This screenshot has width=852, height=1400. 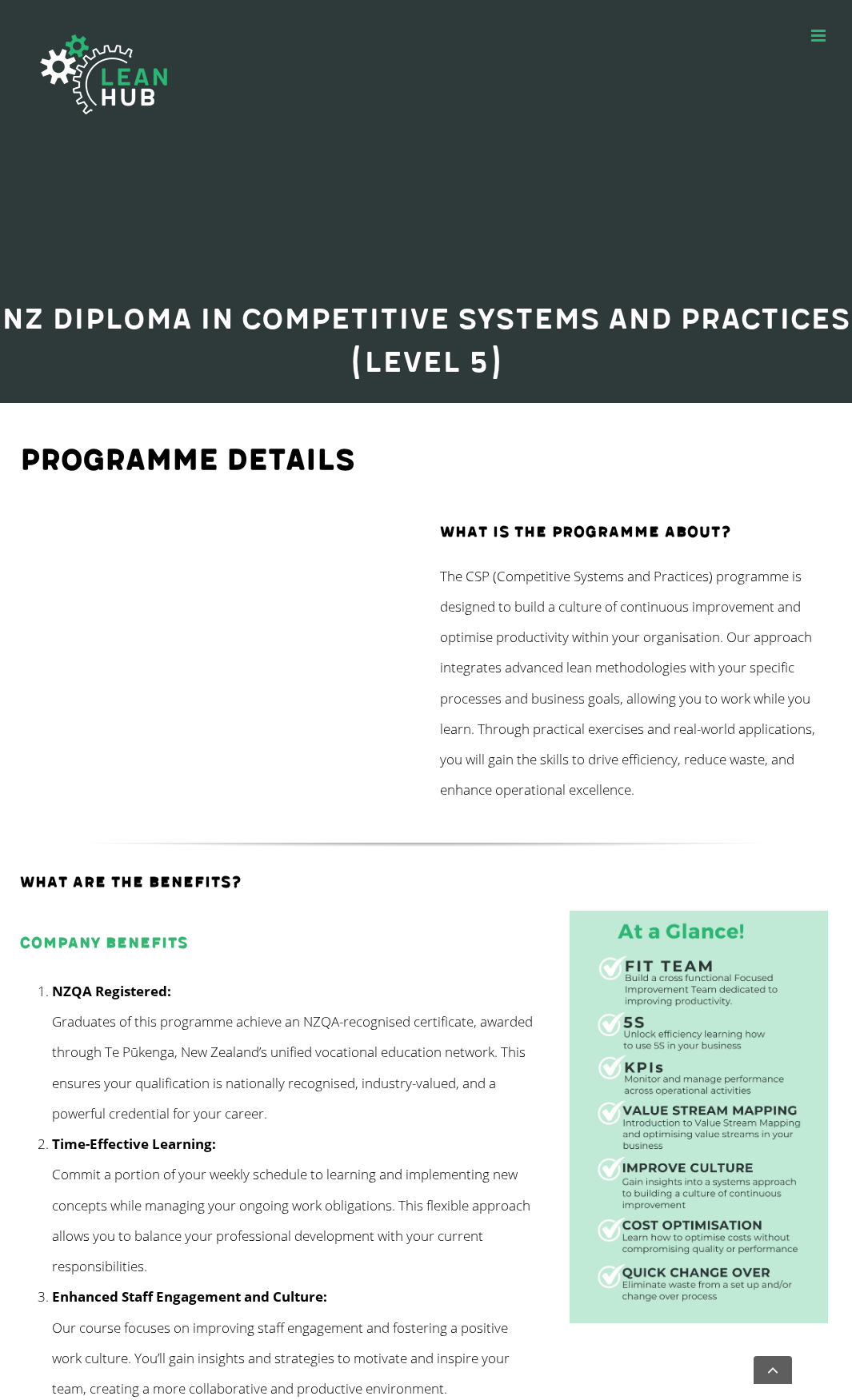 What do you see at coordinates (189, 1296) in the screenshot?
I see `strong: Enhanced Staff Engagement and Culture:` at bounding box center [189, 1296].